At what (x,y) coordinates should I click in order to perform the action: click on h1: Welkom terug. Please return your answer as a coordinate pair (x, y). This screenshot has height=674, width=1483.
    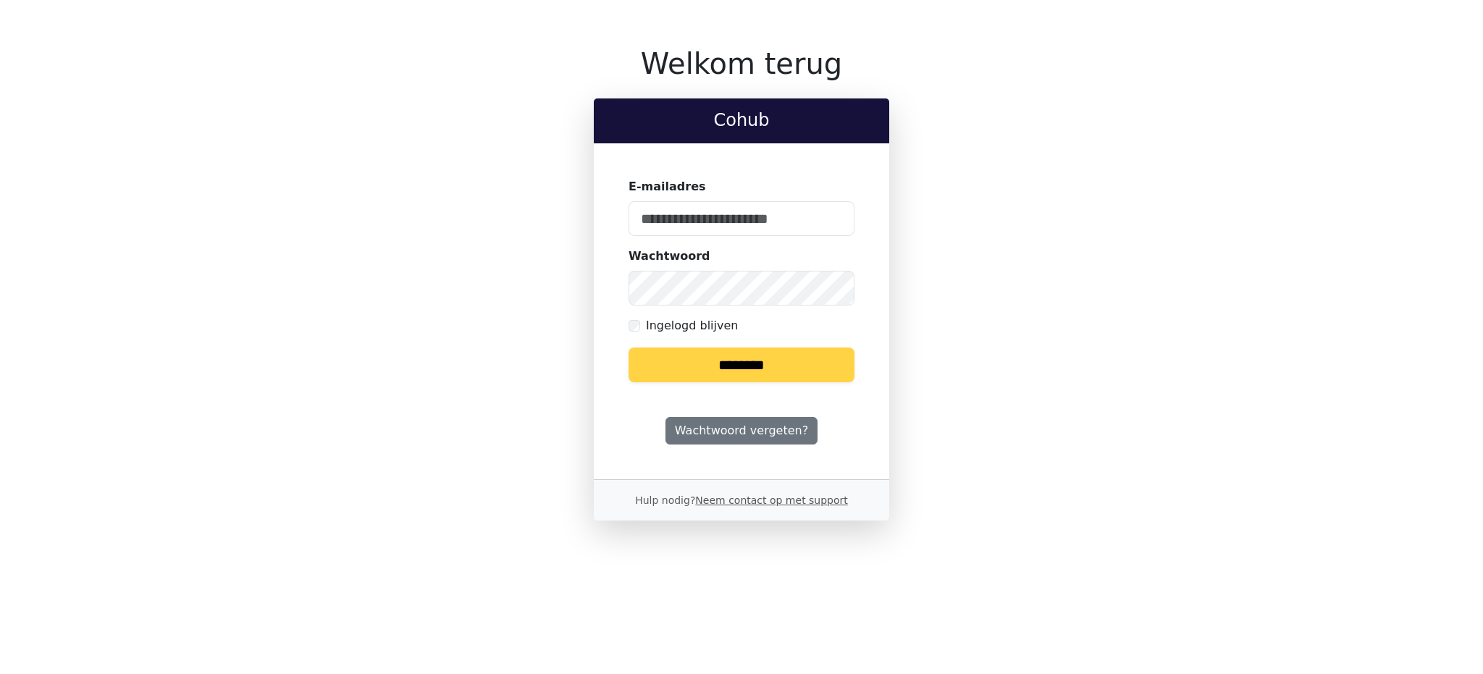
    Looking at the image, I should click on (741, 64).